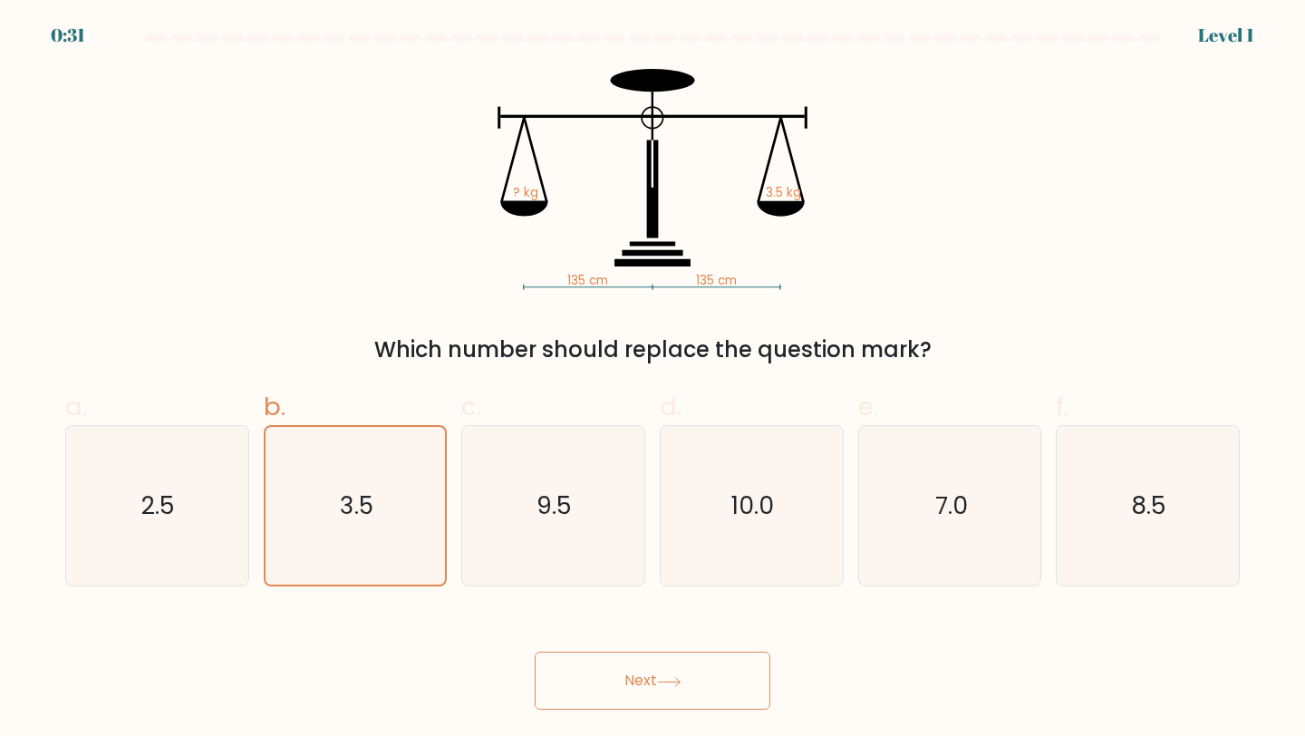 This screenshot has height=736, width=1305. What do you see at coordinates (68, 35) in the screenshot?
I see `div: 0:31` at bounding box center [68, 35].